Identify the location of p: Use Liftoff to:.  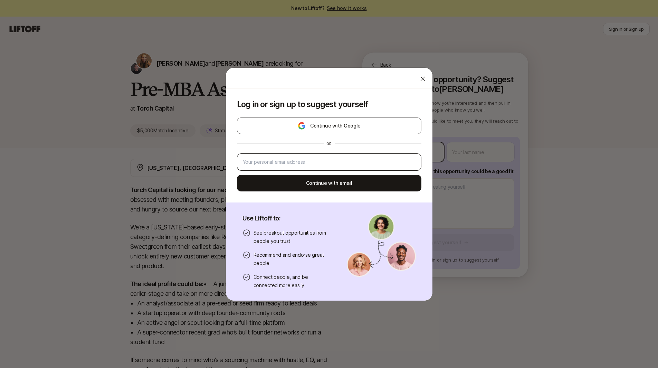
(287, 218).